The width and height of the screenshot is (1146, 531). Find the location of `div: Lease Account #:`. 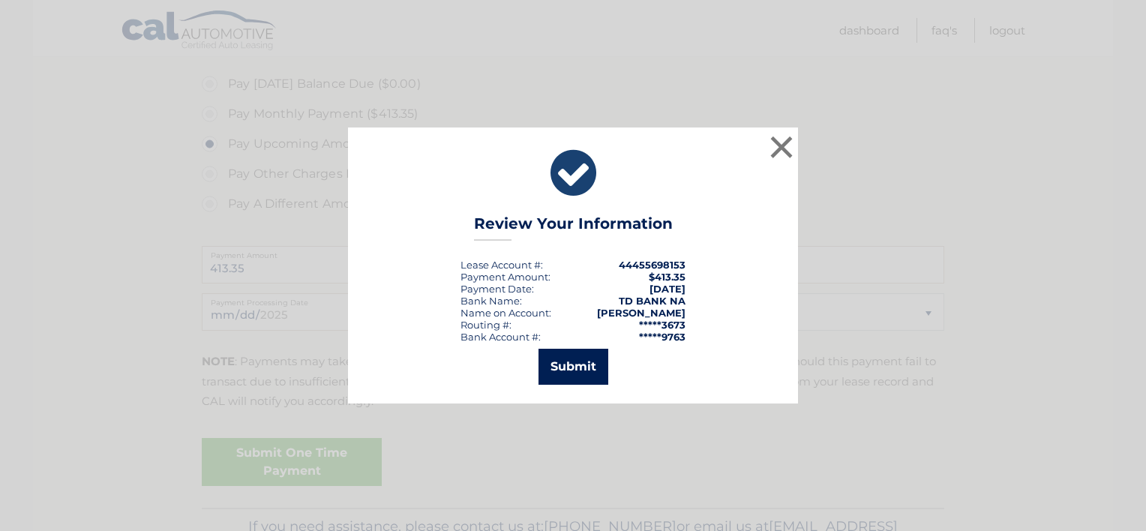

div: Lease Account #: is located at coordinates (502, 265).